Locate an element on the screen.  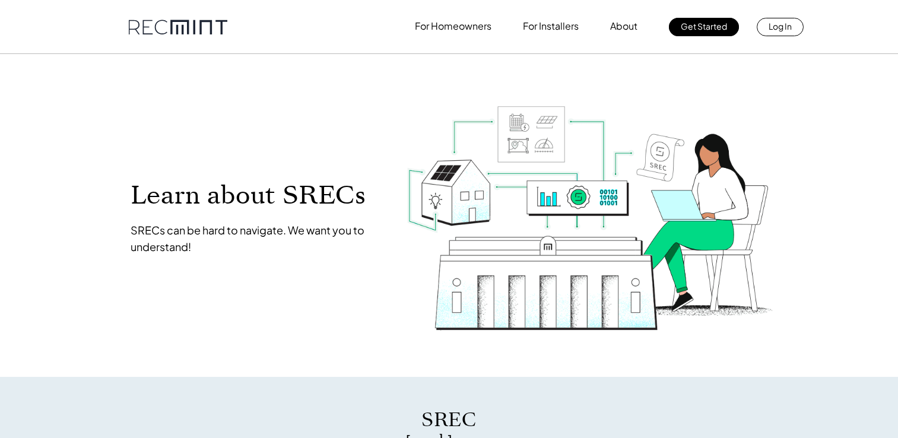
p: About is located at coordinates (624, 26).